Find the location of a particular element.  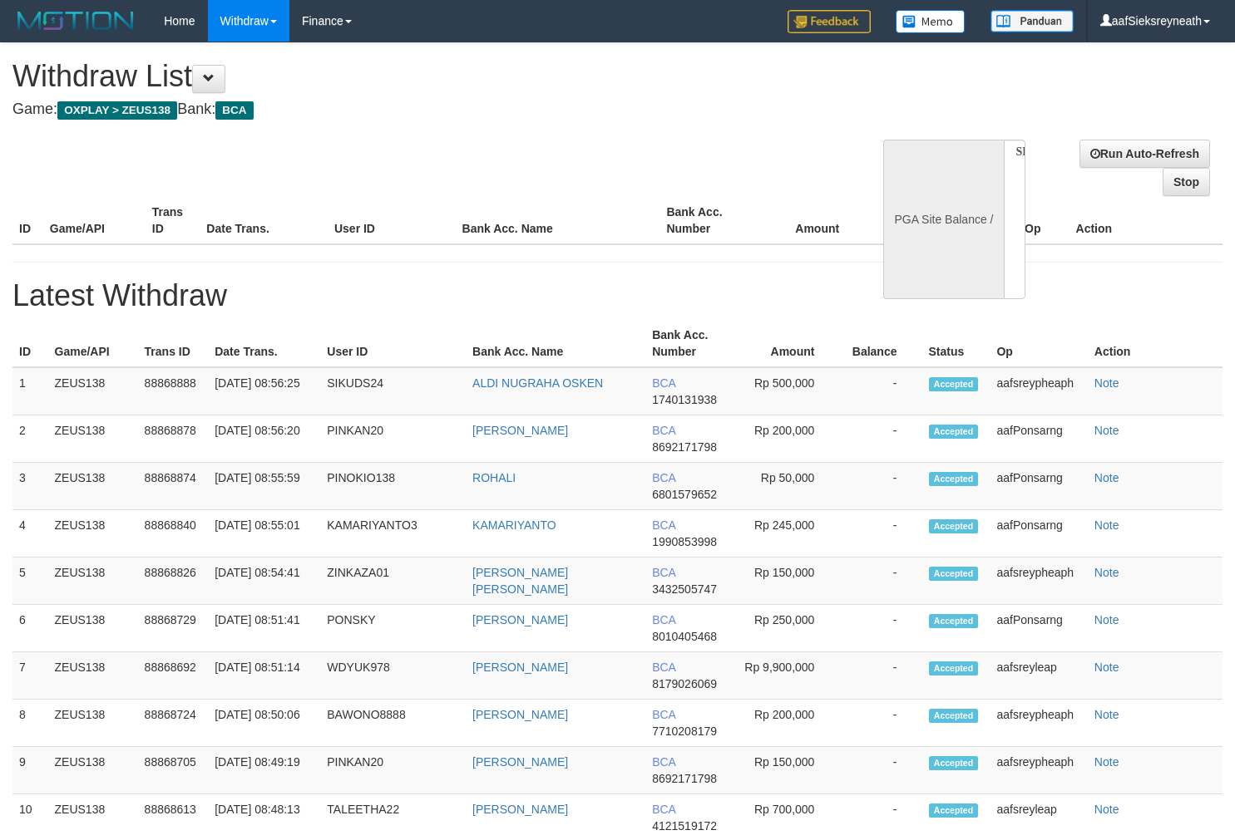

td: BAWONO8888 is located at coordinates (392, 723).